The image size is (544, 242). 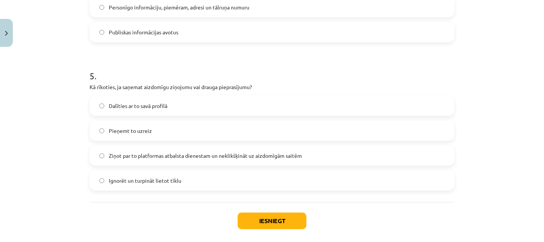 I want to click on input: Pieņemt to uzreiz, so click(x=102, y=131).